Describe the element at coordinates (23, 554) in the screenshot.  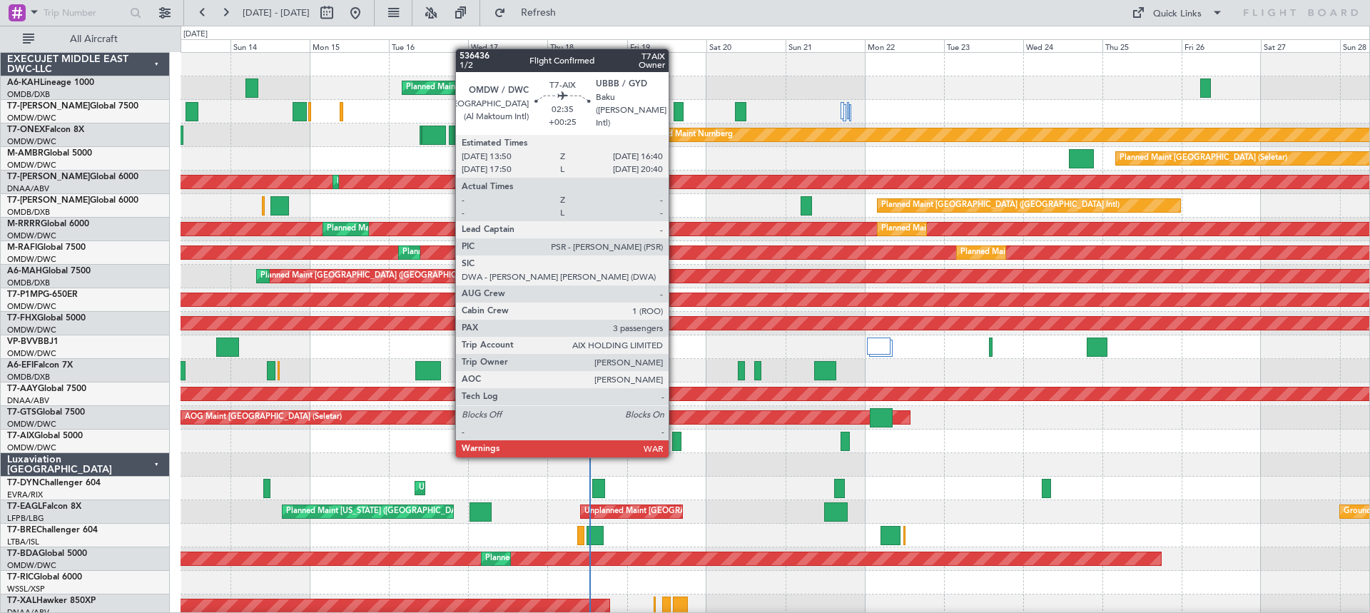
I see `span: T7-BDA` at that location.